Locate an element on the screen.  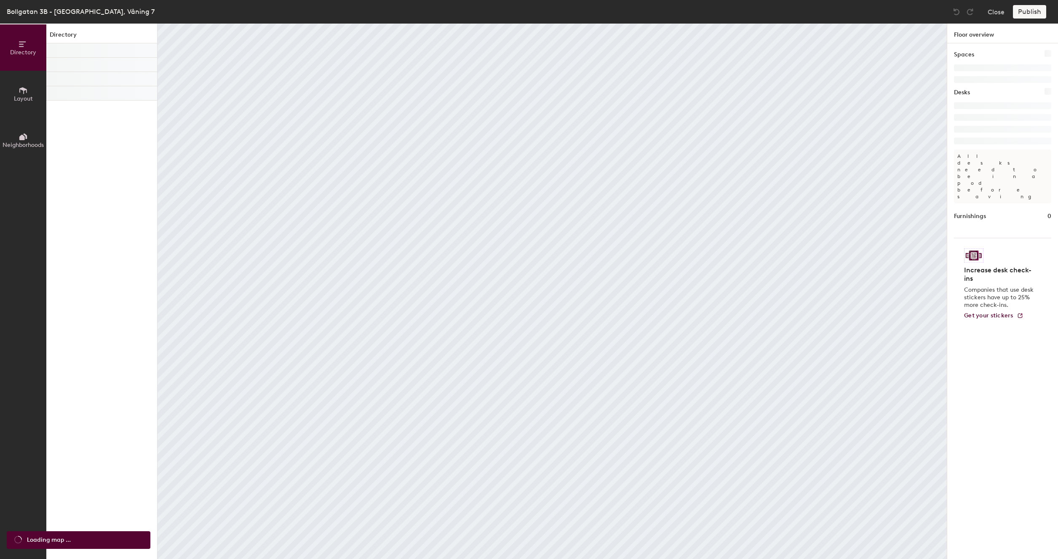
span: Neighborhoods is located at coordinates (23, 145).